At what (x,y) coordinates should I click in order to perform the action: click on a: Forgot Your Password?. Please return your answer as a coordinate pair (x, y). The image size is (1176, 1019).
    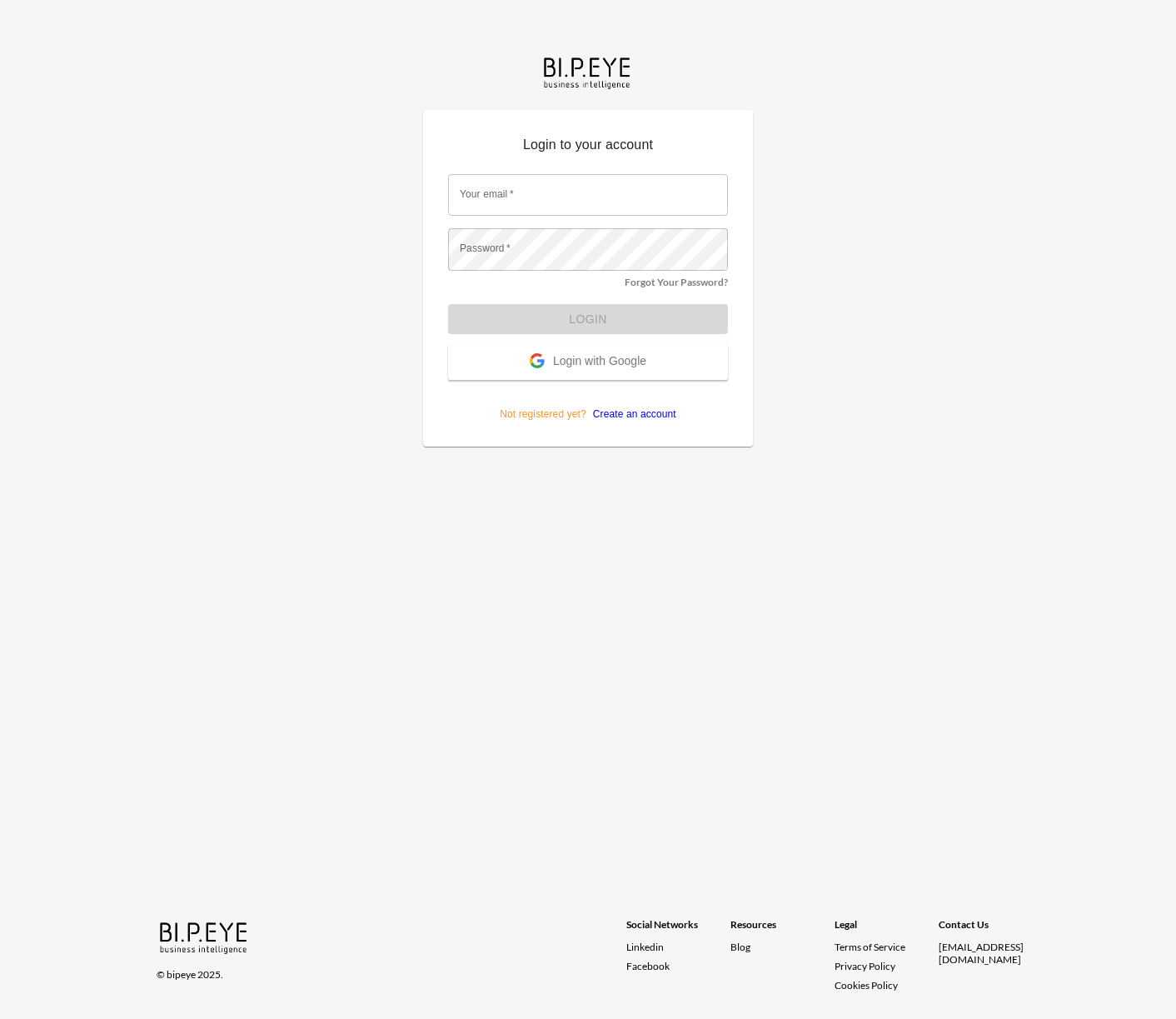
    Looking at the image, I should click on (677, 282).